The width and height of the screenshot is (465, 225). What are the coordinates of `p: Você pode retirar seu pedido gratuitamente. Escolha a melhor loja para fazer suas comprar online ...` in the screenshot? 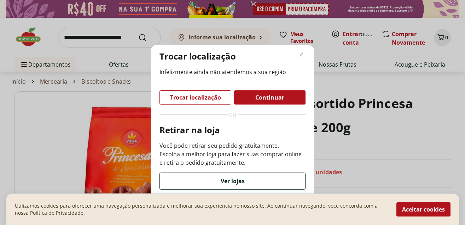 It's located at (232, 154).